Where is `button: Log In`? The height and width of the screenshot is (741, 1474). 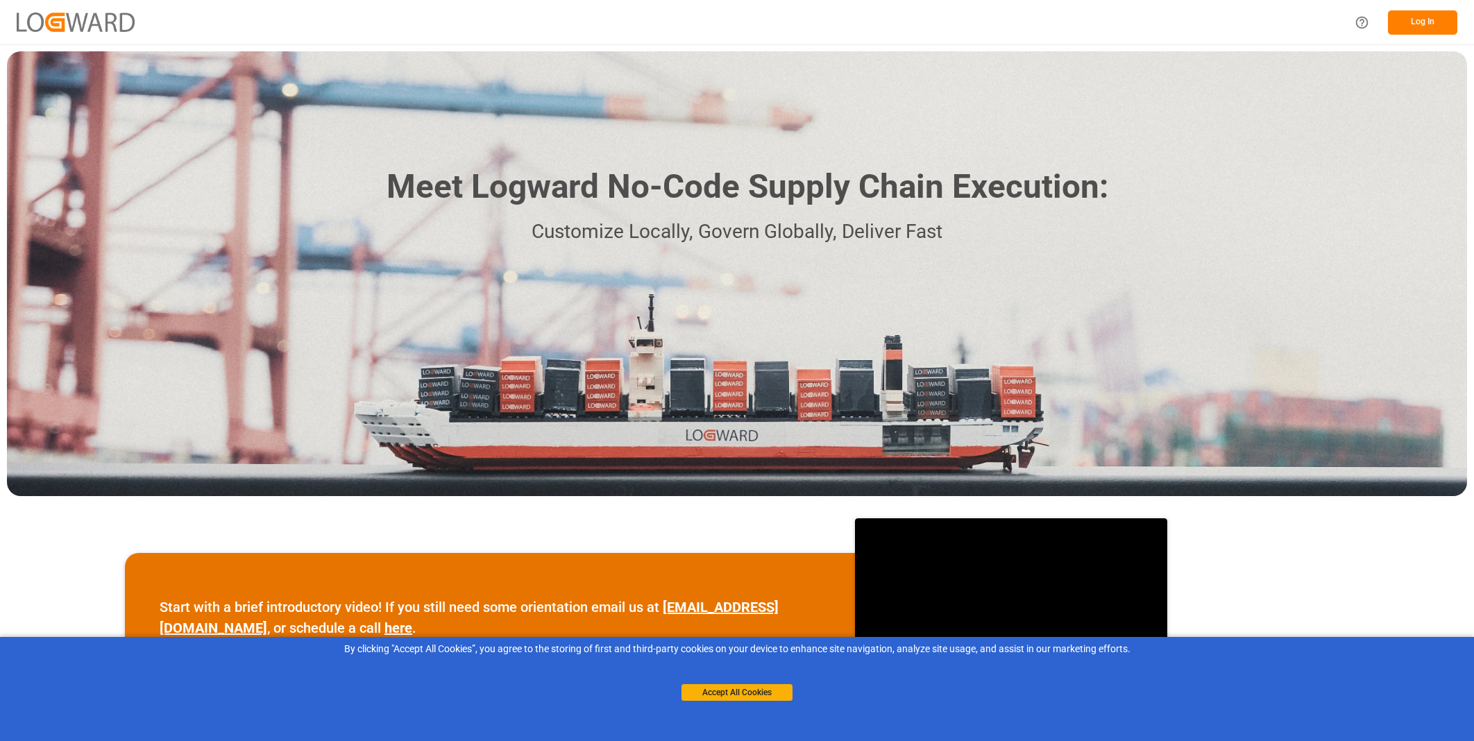
button: Log In is located at coordinates (1423, 22).